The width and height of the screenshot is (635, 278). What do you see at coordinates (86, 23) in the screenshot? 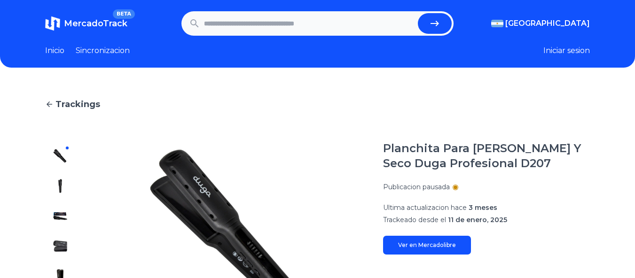
I see `a: MercadoTrackBETA` at bounding box center [86, 23].